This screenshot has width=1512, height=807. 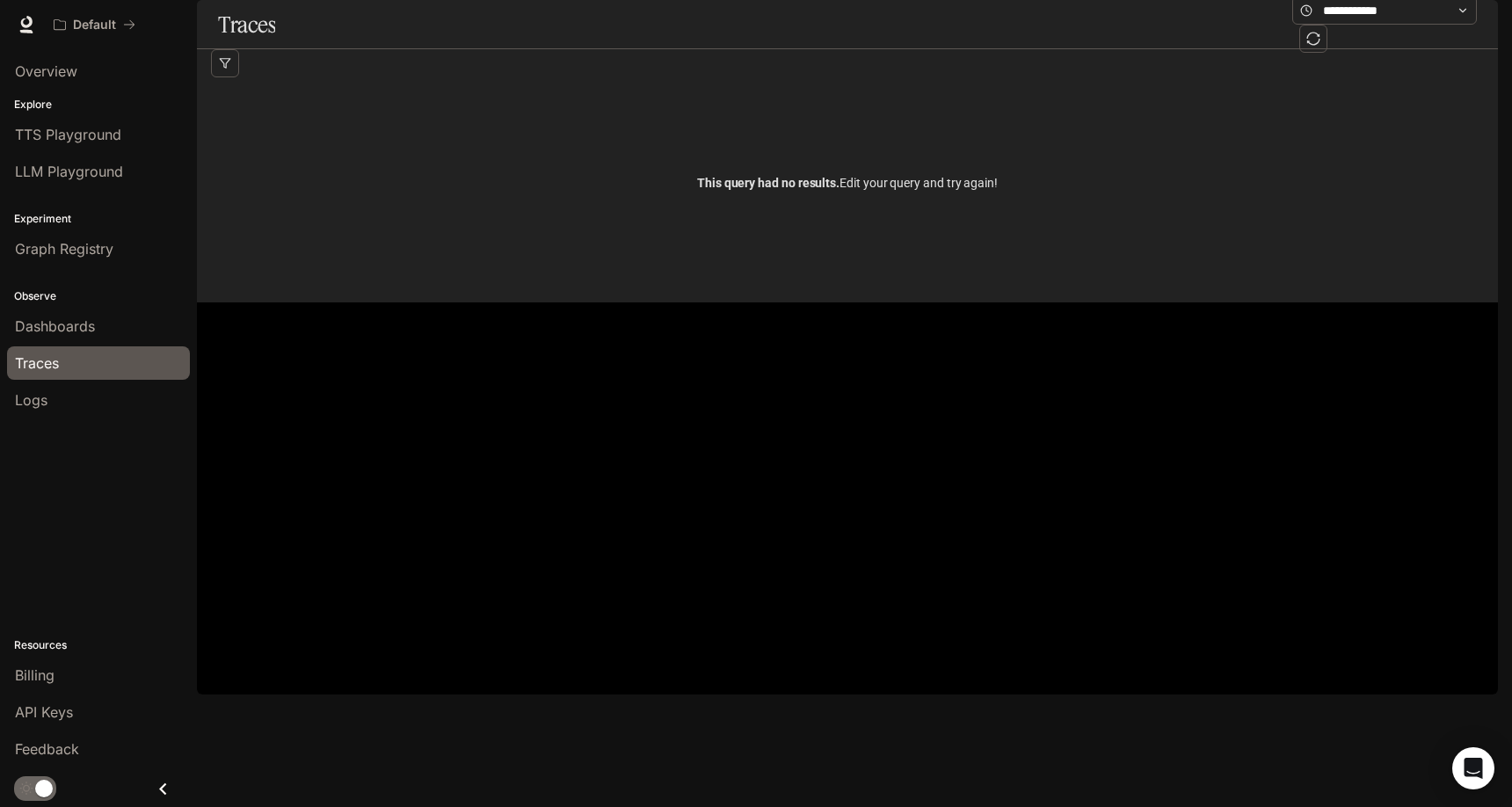 What do you see at coordinates (1473, 769) in the screenshot?
I see `div: Open Intercom Messenger` at bounding box center [1473, 769].